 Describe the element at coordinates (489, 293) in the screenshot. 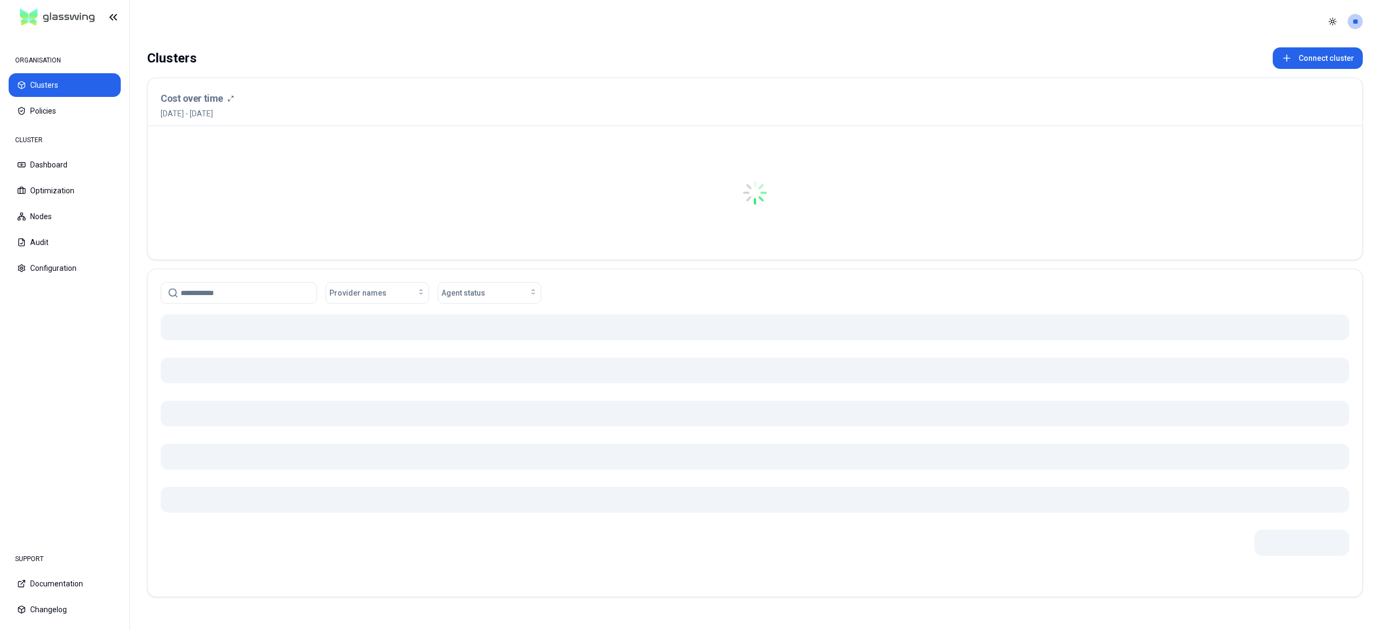

I see `button: Agent status` at that location.